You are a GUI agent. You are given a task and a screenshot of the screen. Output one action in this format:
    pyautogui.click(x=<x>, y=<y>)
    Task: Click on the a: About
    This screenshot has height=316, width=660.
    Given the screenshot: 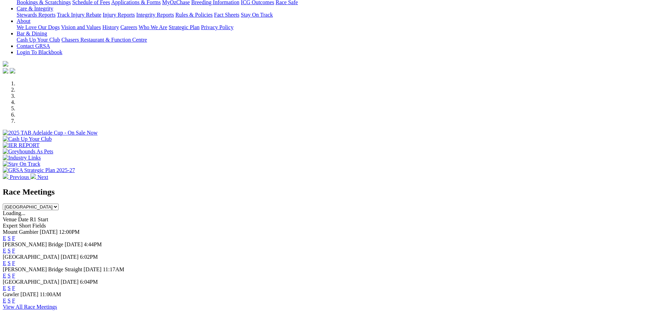 What is the action you would take?
    pyautogui.click(x=24, y=21)
    